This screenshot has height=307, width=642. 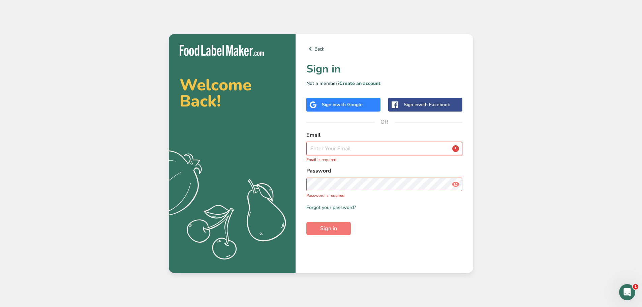 What do you see at coordinates (636, 287) in the screenshot?
I see `span: 1` at bounding box center [636, 287].